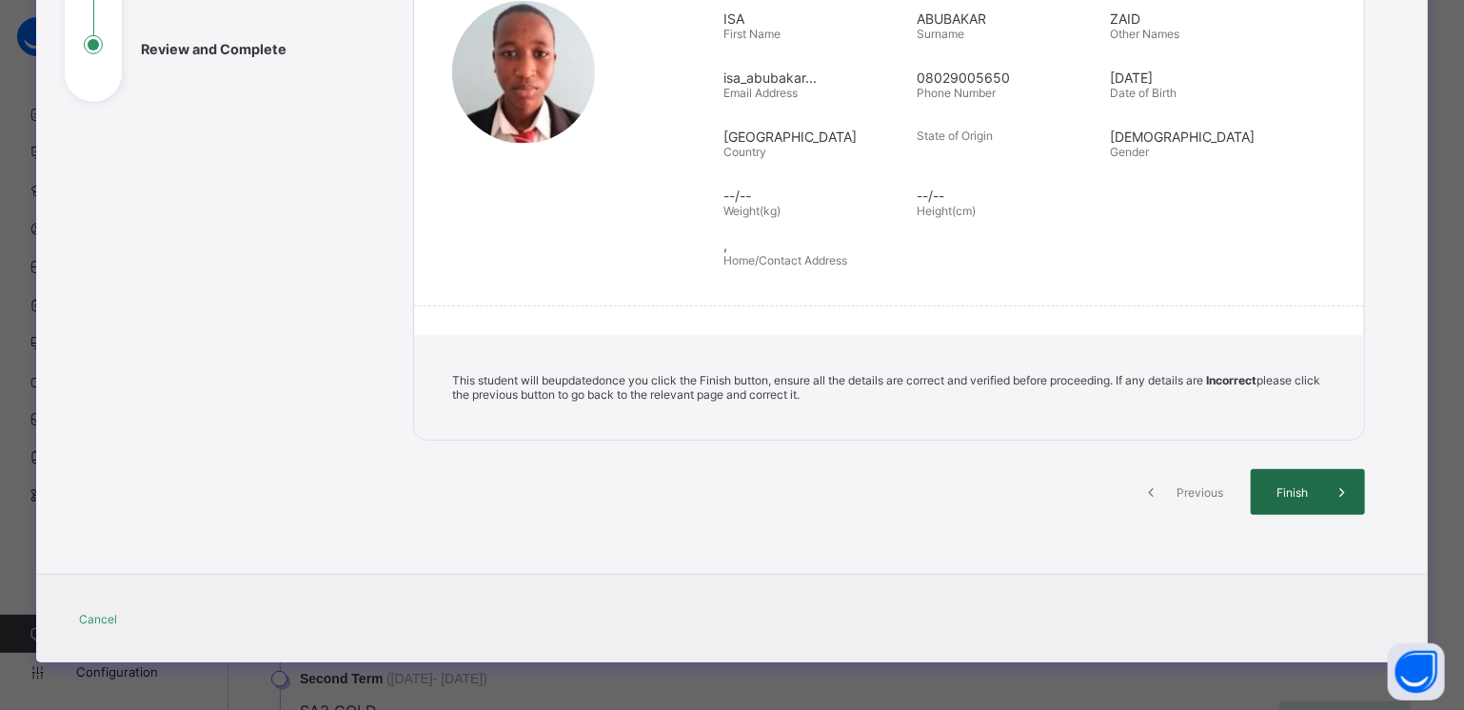 The height and width of the screenshot is (710, 1464). I want to click on span: Country, so click(744, 151).